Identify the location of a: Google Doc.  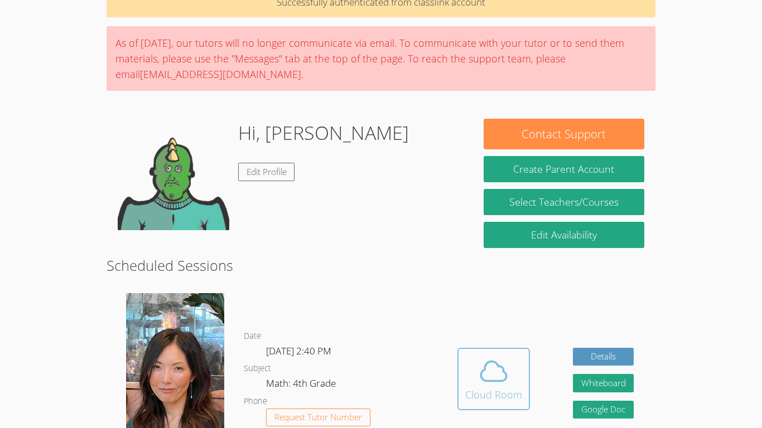
(603, 410).